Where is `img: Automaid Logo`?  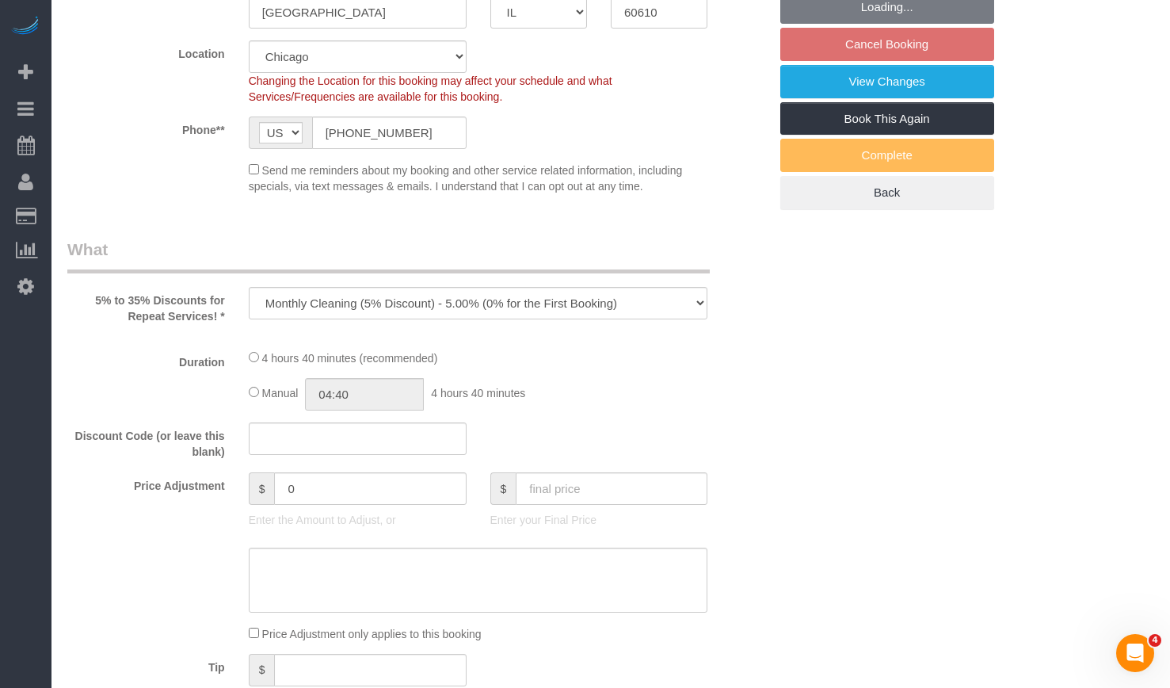 img: Automaid Logo is located at coordinates (25, 27).